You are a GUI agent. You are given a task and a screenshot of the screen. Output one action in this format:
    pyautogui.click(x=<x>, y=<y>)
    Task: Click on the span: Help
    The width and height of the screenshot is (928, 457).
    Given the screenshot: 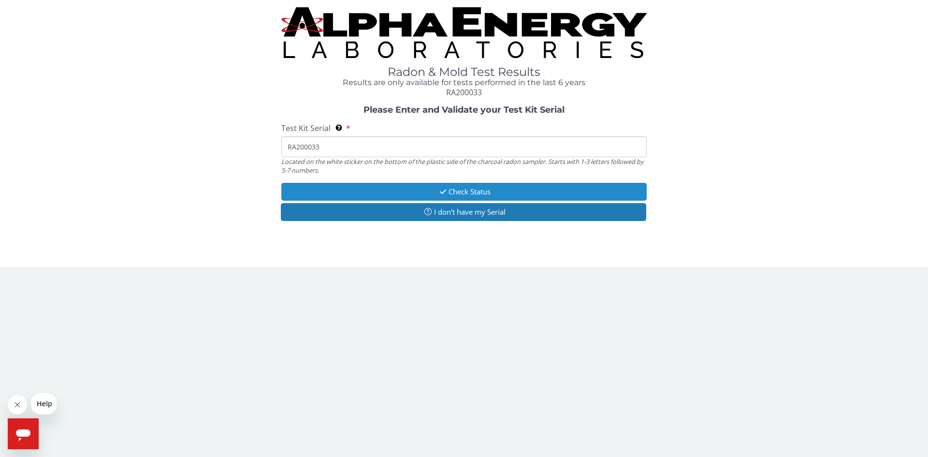 What is the action you would take?
    pyautogui.click(x=14, y=11)
    